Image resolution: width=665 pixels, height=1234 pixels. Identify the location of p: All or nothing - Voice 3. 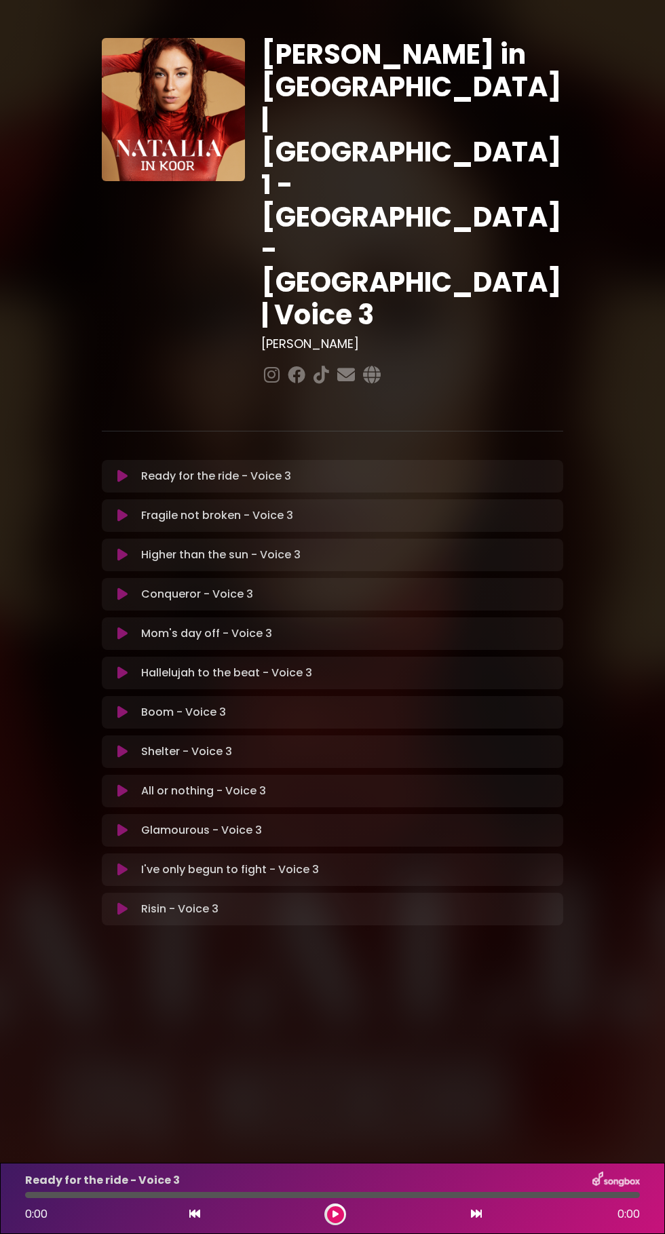
(204, 791).